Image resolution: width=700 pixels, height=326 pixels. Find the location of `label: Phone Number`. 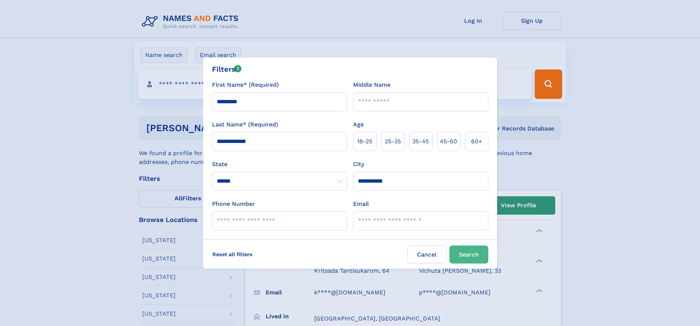

label: Phone Number is located at coordinates (233, 204).